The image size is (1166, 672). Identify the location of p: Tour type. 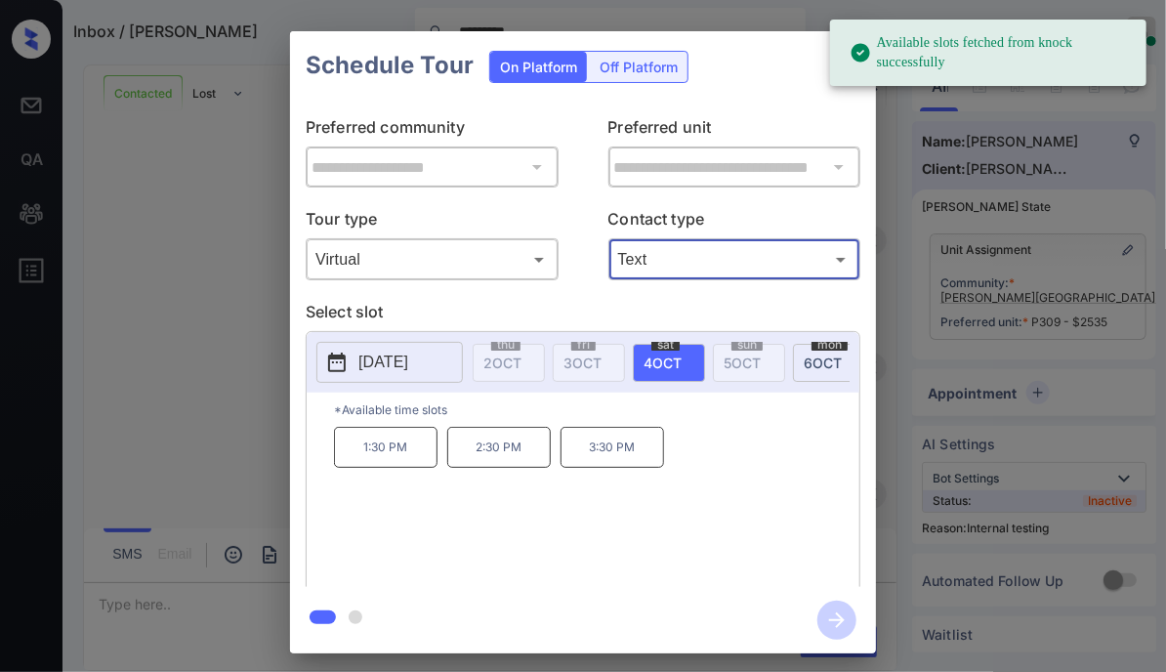
(432, 223).